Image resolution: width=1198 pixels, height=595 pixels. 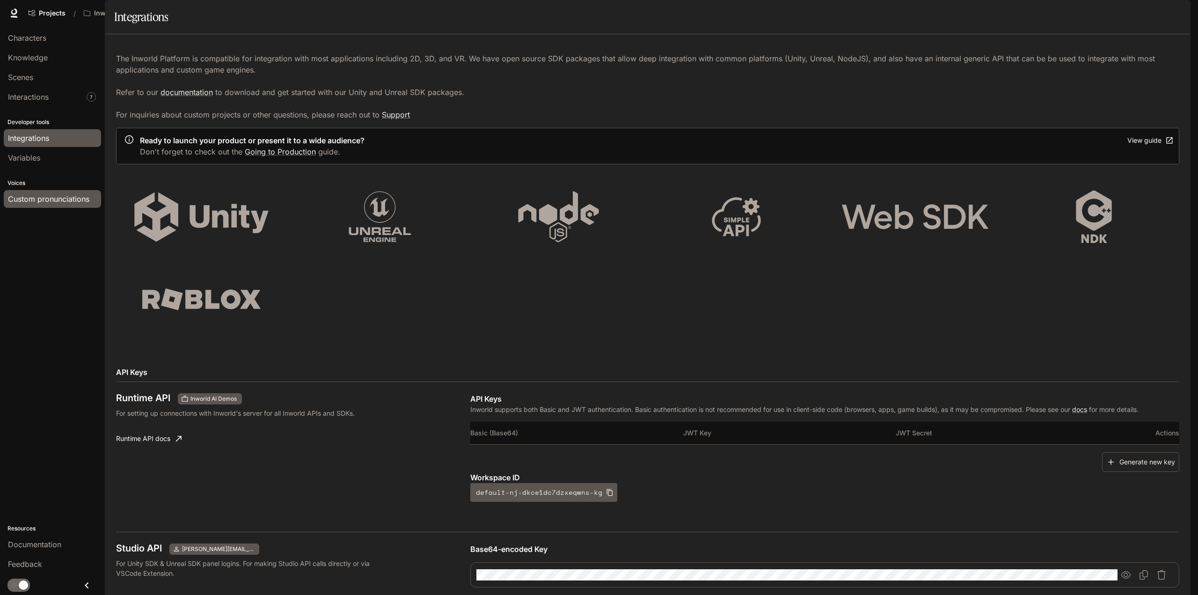 What do you see at coordinates (1150, 140) in the screenshot?
I see `a: View guide` at bounding box center [1150, 140].